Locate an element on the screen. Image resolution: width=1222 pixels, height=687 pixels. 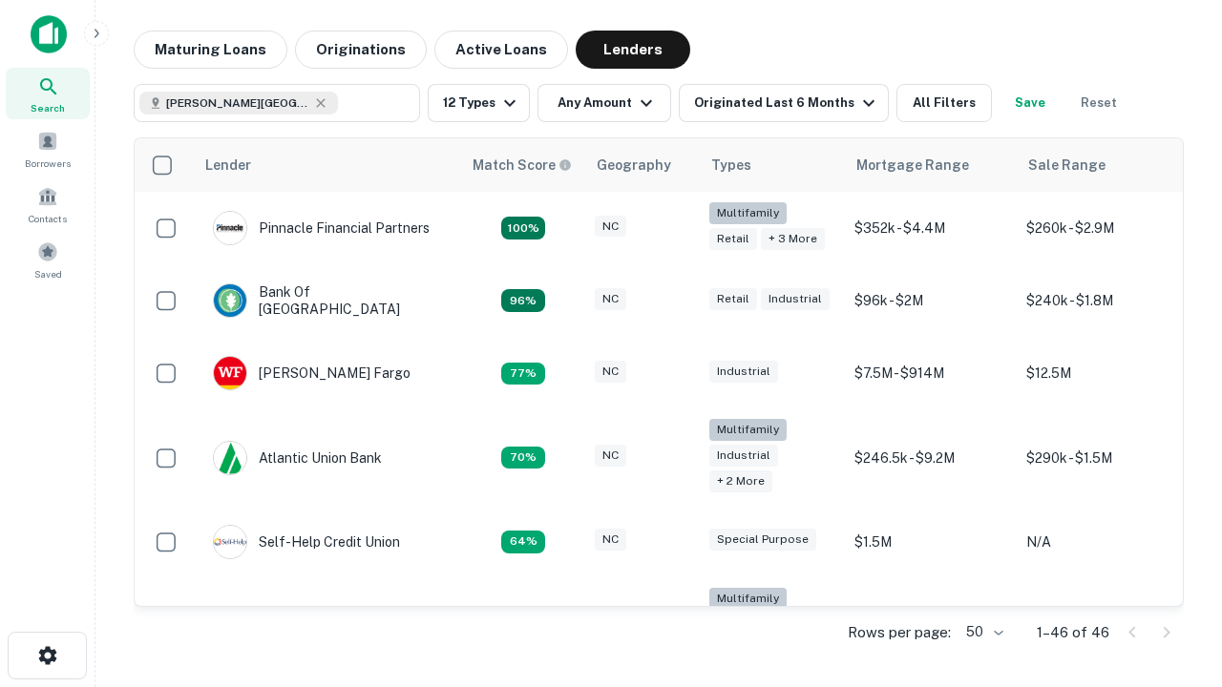
td: N/A is located at coordinates (1102, 542).